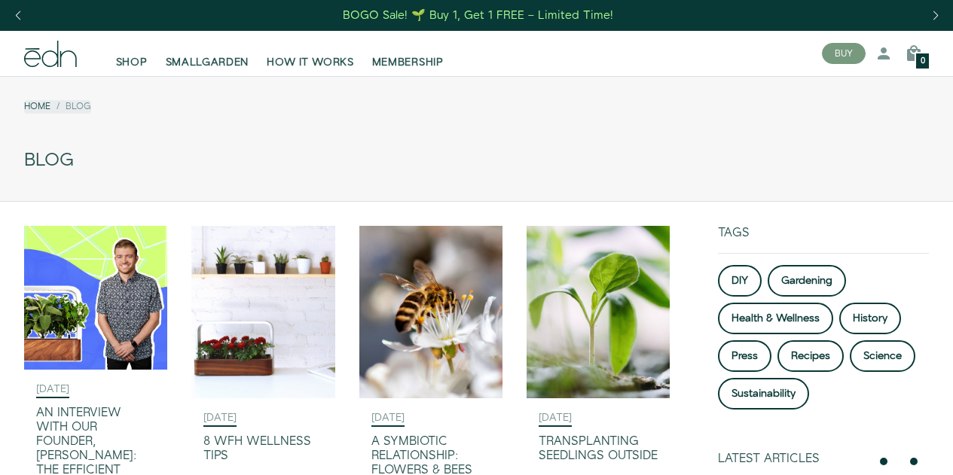 This screenshot has height=475, width=953. I want to click on a: Press, so click(744, 356).